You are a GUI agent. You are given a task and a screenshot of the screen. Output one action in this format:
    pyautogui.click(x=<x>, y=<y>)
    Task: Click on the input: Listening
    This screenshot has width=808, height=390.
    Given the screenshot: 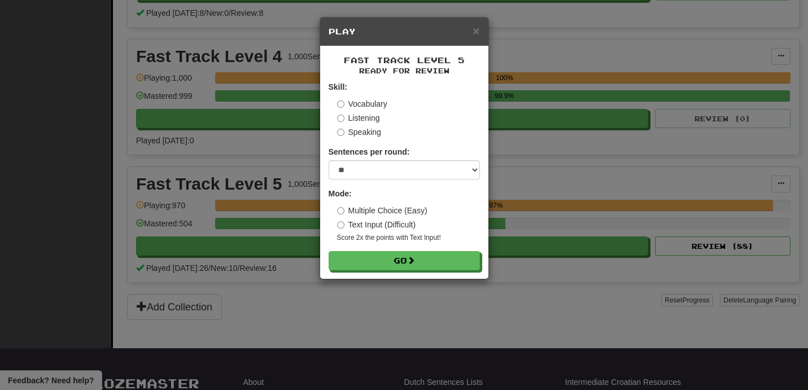 What is the action you would take?
    pyautogui.click(x=340, y=118)
    